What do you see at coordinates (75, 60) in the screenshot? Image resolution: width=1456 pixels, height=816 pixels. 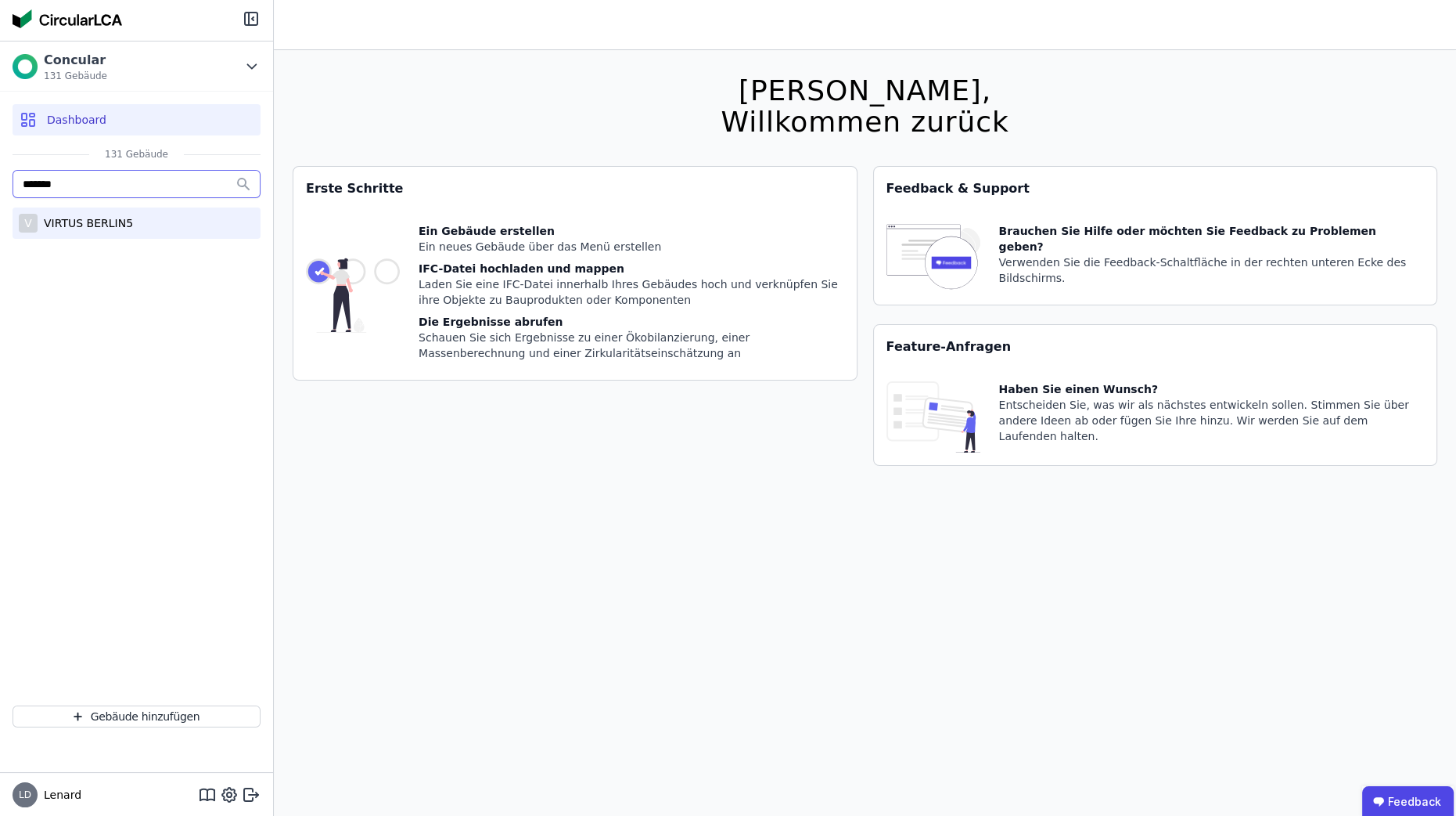 I see `div: Concular` at bounding box center [75, 60].